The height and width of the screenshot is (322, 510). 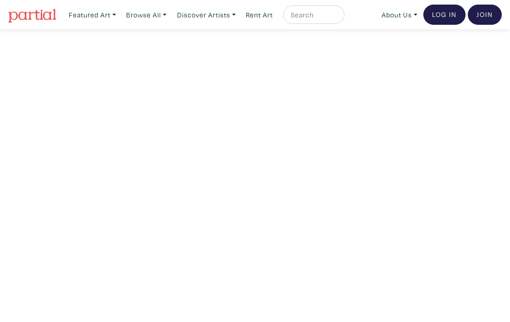 I want to click on a: Featured Art, so click(x=92, y=15).